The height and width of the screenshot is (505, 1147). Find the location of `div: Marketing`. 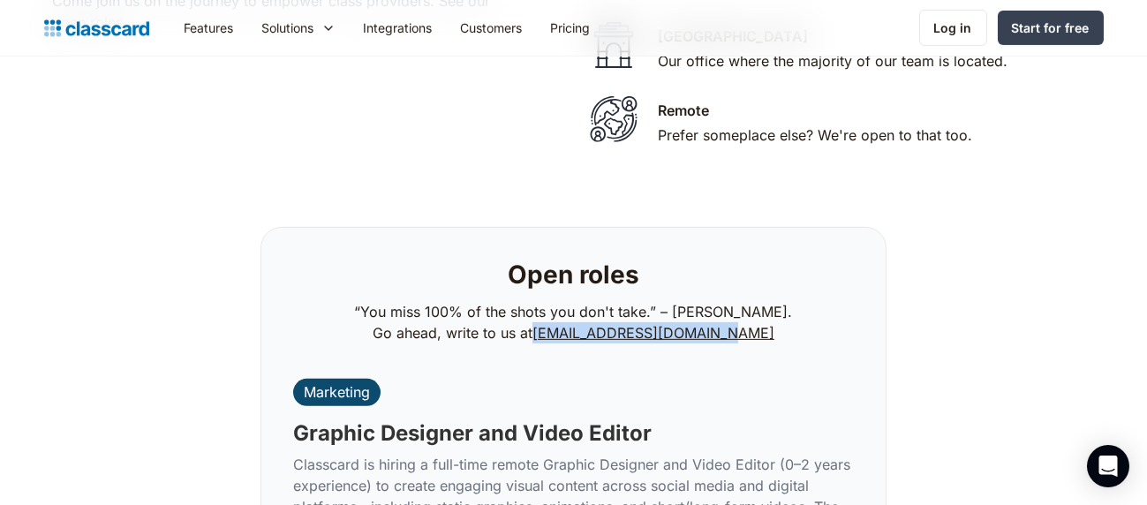

div: Marketing is located at coordinates (337, 392).